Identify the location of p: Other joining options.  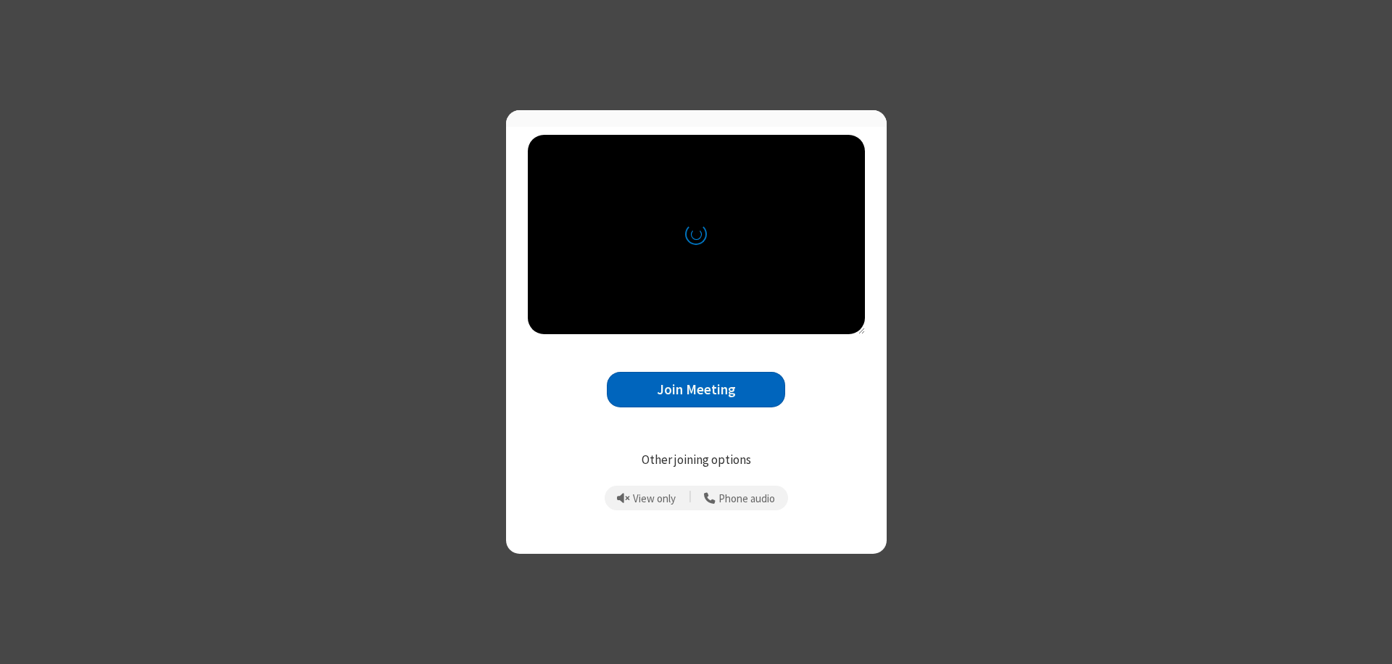
(696, 460).